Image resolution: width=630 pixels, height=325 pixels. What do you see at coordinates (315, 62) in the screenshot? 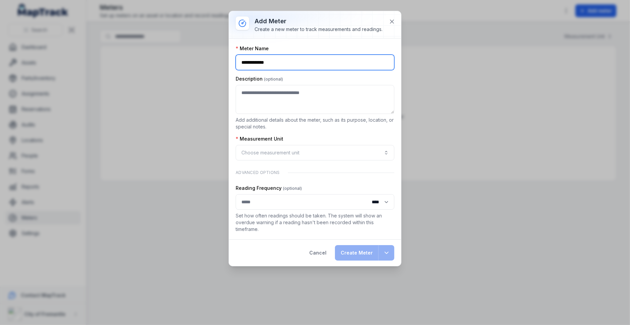
I see `input: :rm:-form-item-label` at bounding box center [315, 62].